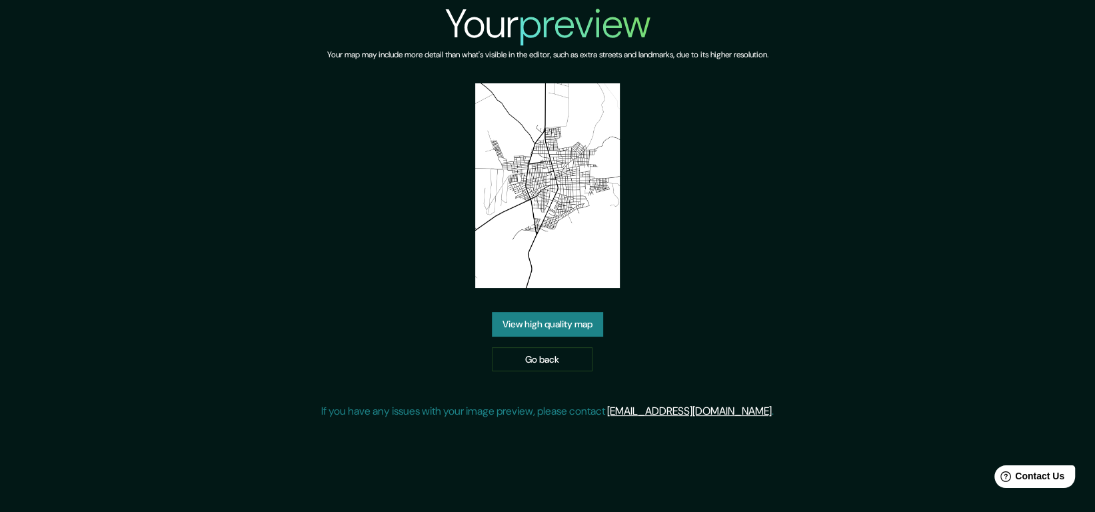 The image size is (1095, 512). I want to click on img: created-map-preview, so click(547, 185).